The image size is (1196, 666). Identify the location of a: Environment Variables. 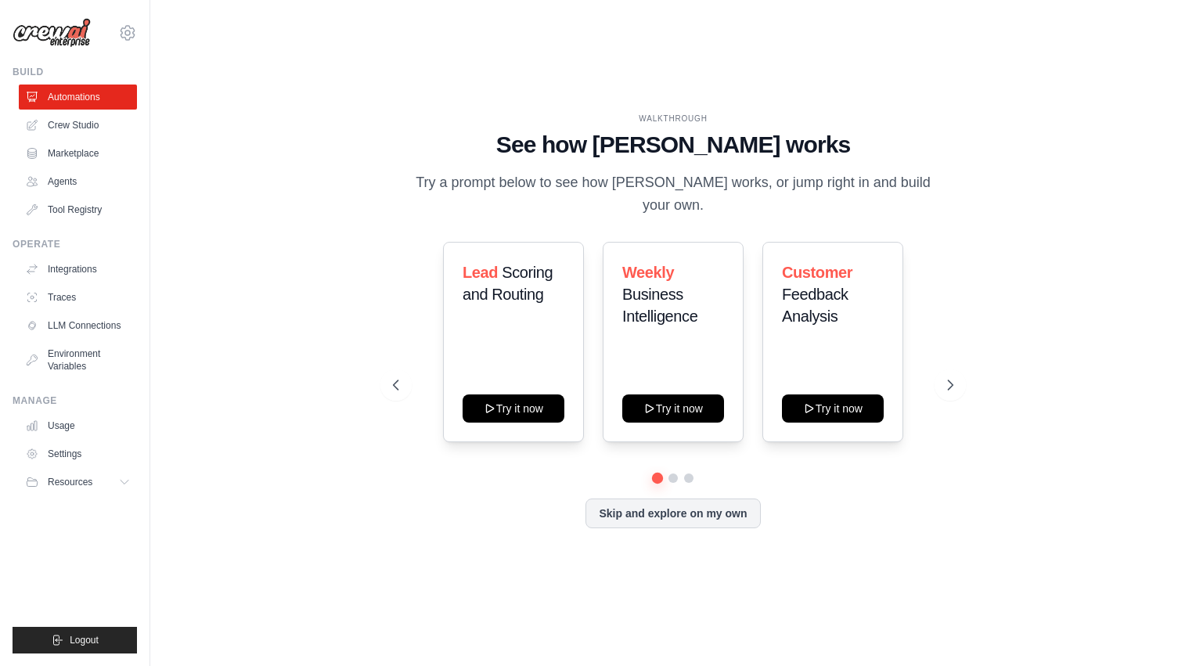
(77, 360).